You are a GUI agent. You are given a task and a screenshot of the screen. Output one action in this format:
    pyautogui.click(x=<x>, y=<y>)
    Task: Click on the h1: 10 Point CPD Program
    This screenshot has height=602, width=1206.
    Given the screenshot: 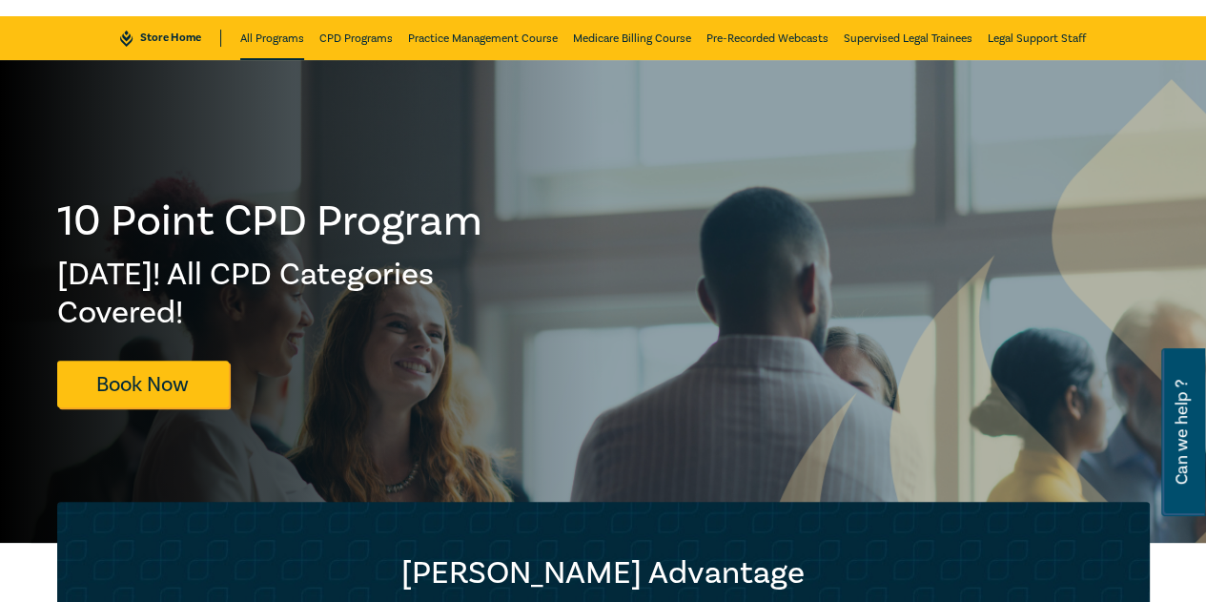 What is the action you would take?
    pyautogui.click(x=271, y=221)
    